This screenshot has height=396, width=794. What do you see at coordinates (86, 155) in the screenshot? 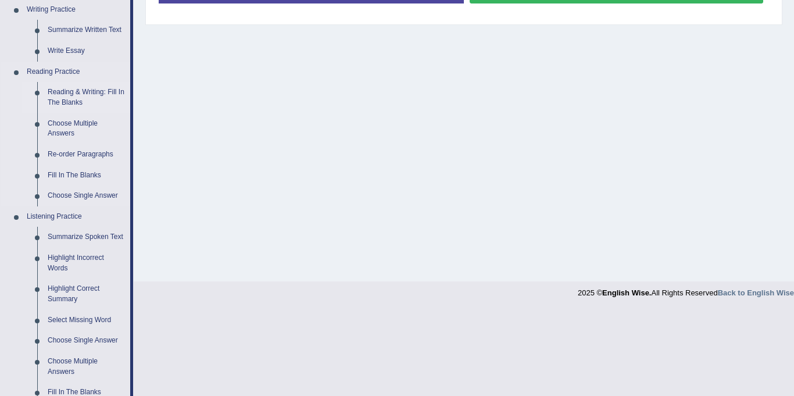
I see `a: Re-order Paragraphs` at bounding box center [86, 155].